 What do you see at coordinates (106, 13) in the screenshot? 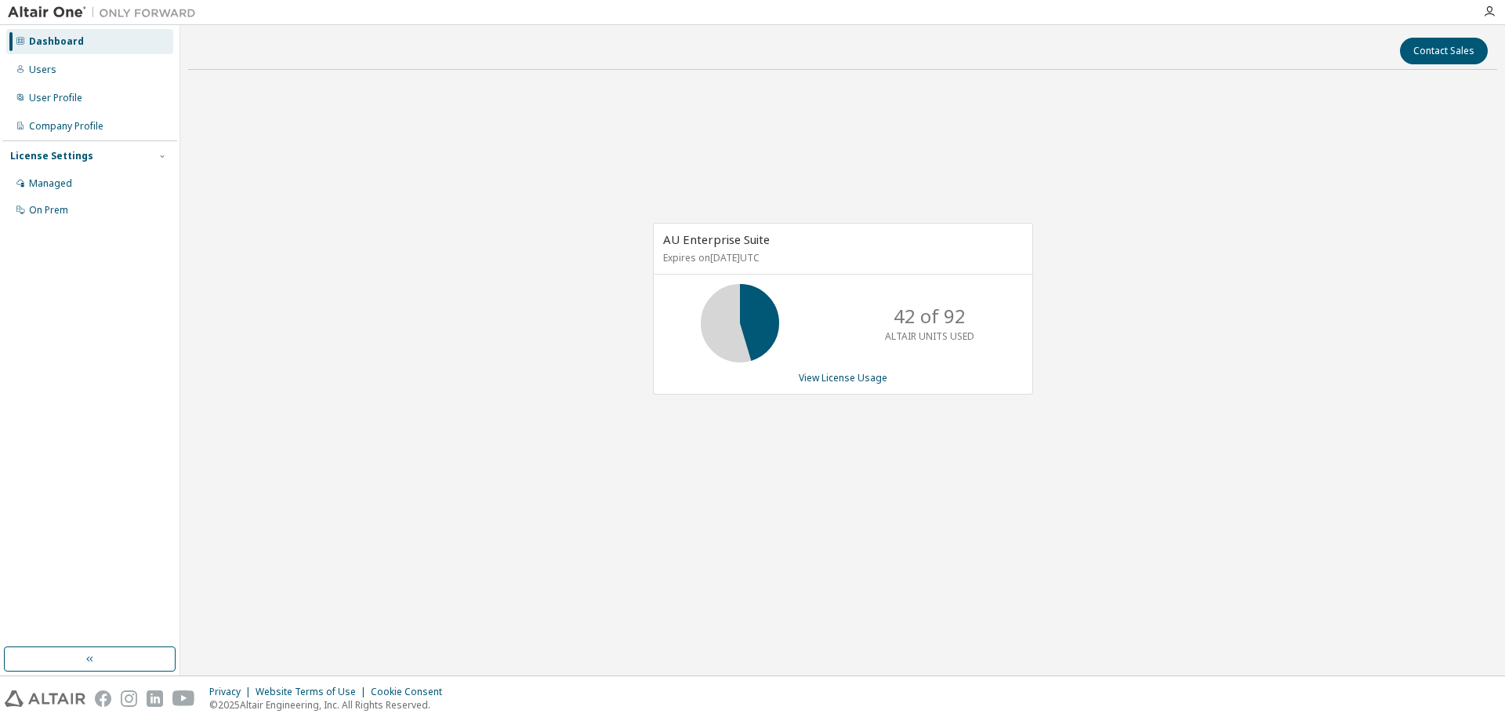
I see `img: Altair One` at bounding box center [106, 13].